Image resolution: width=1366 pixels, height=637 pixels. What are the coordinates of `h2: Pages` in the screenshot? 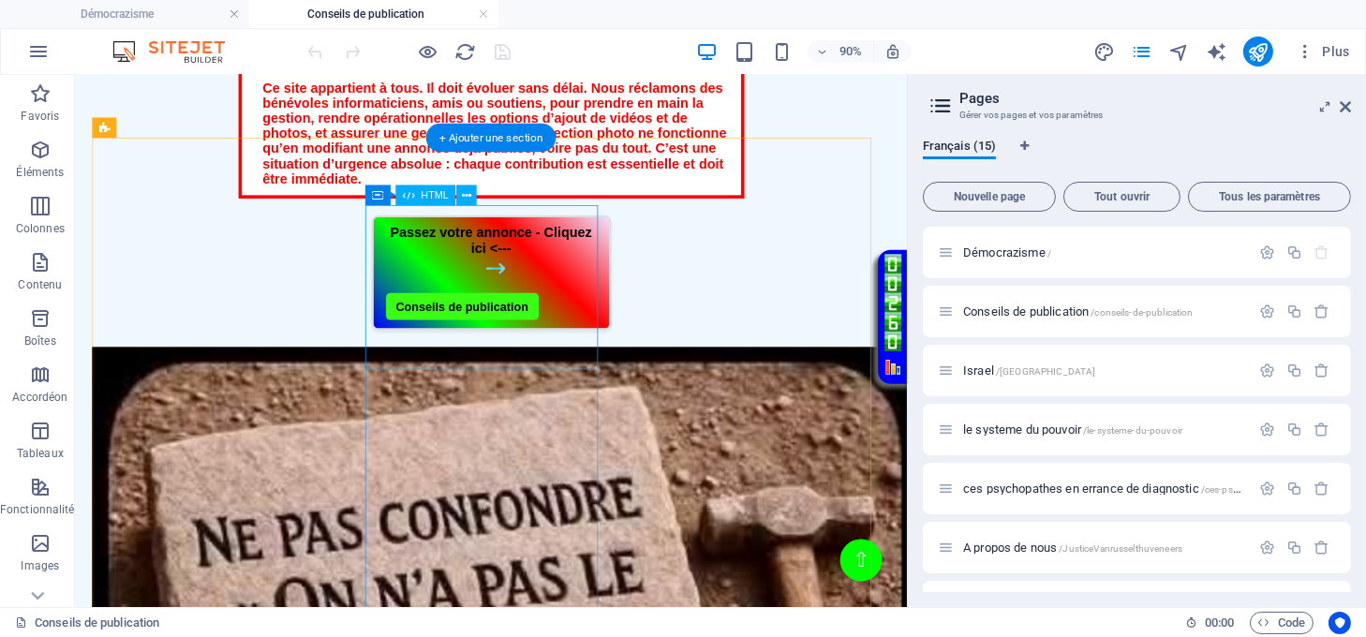 It's located at (1155, 98).